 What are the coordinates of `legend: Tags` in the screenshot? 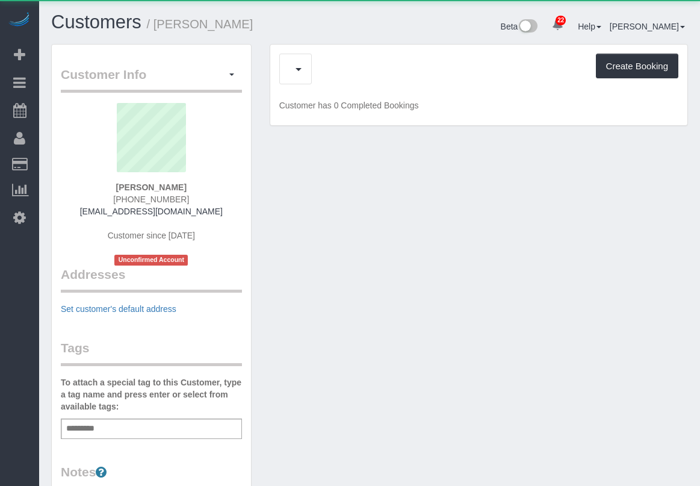 It's located at (151, 352).